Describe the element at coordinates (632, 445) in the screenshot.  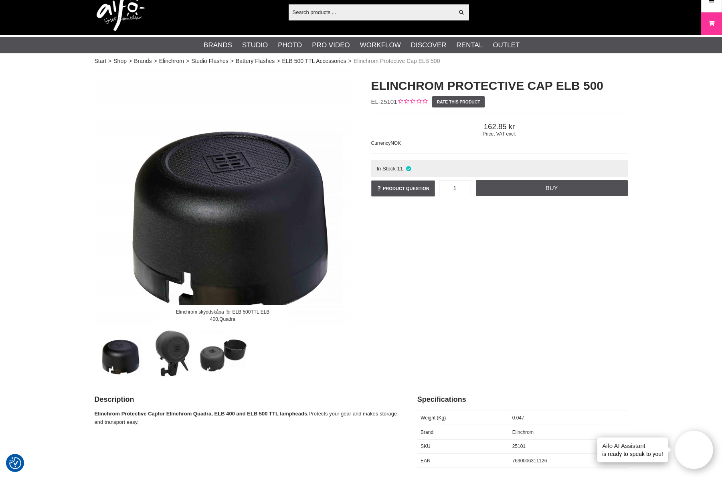
I see `h4: Aifo AI Assistant` at that location.